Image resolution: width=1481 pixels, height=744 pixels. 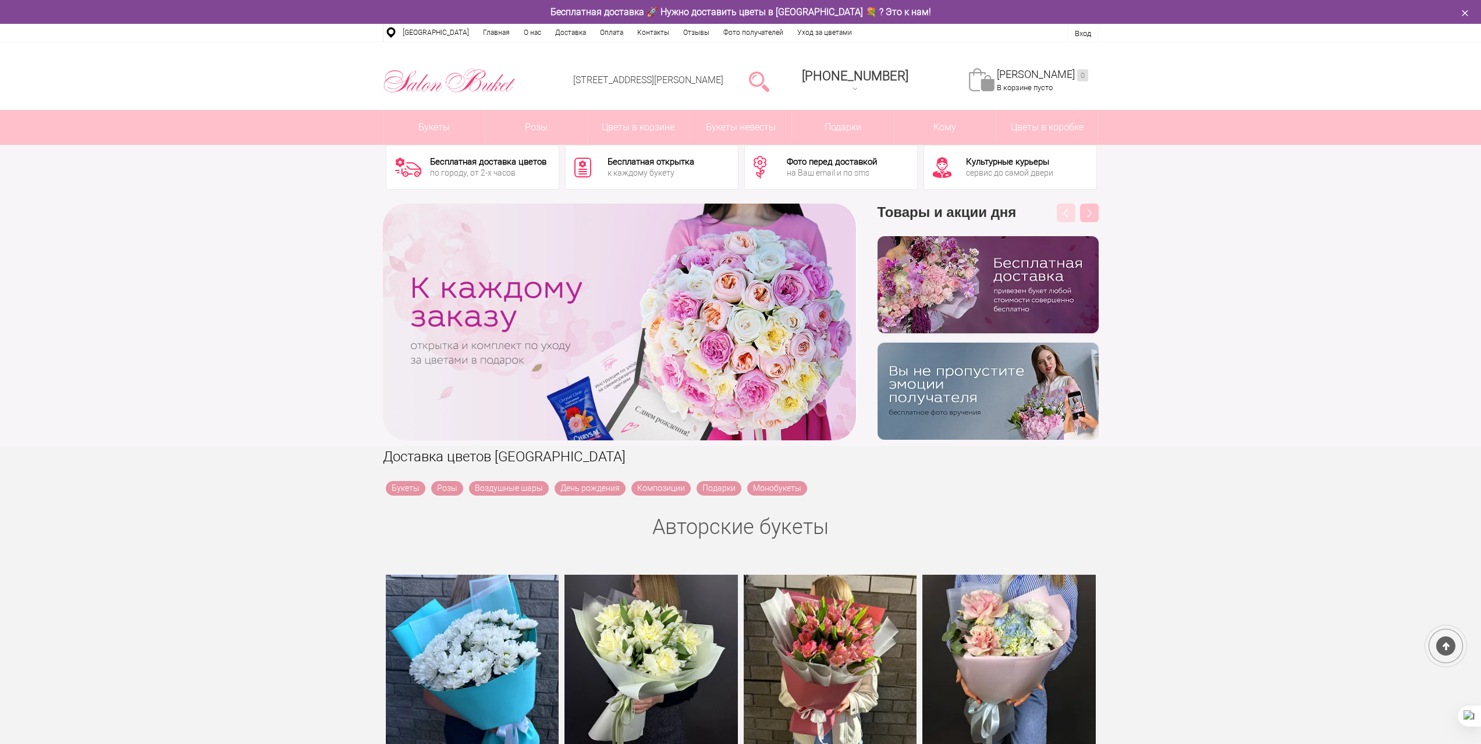 What do you see at coordinates (1025, 87) in the screenshot?
I see `span: В корзине пусто` at bounding box center [1025, 87].